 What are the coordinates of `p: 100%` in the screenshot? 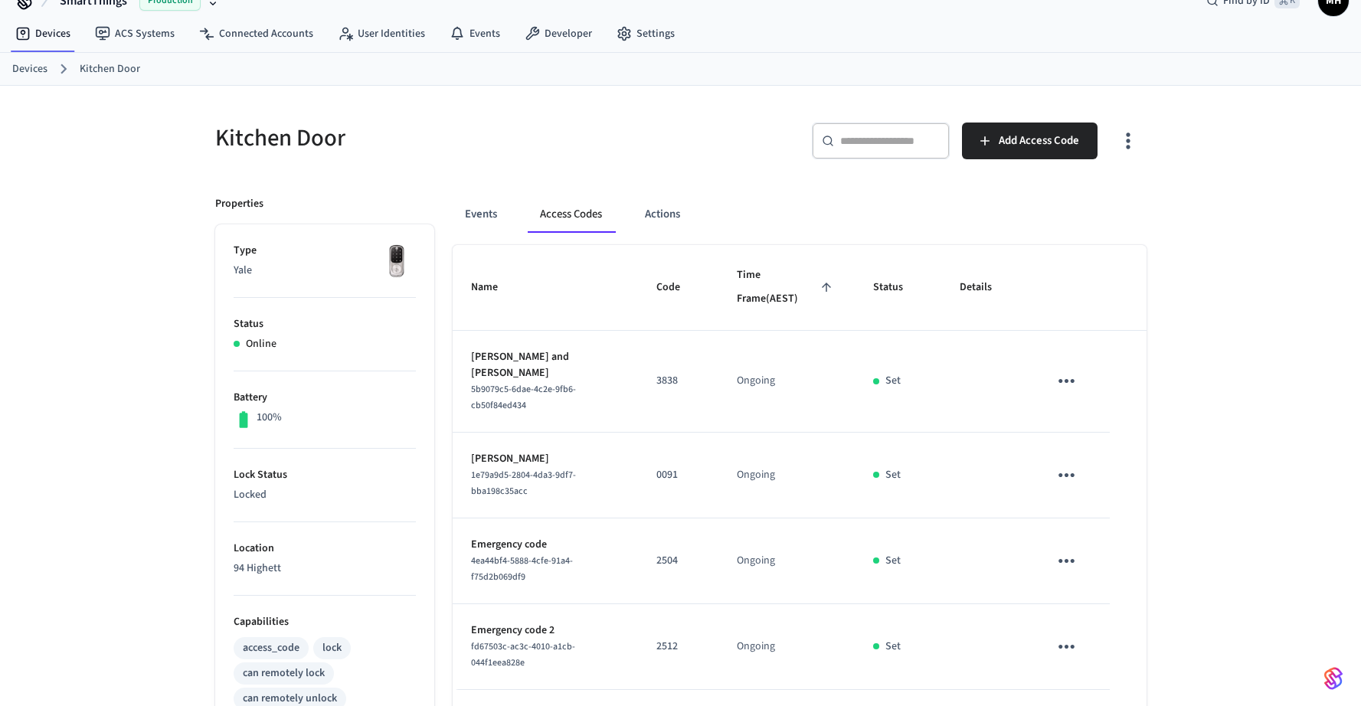 It's located at (269, 417).